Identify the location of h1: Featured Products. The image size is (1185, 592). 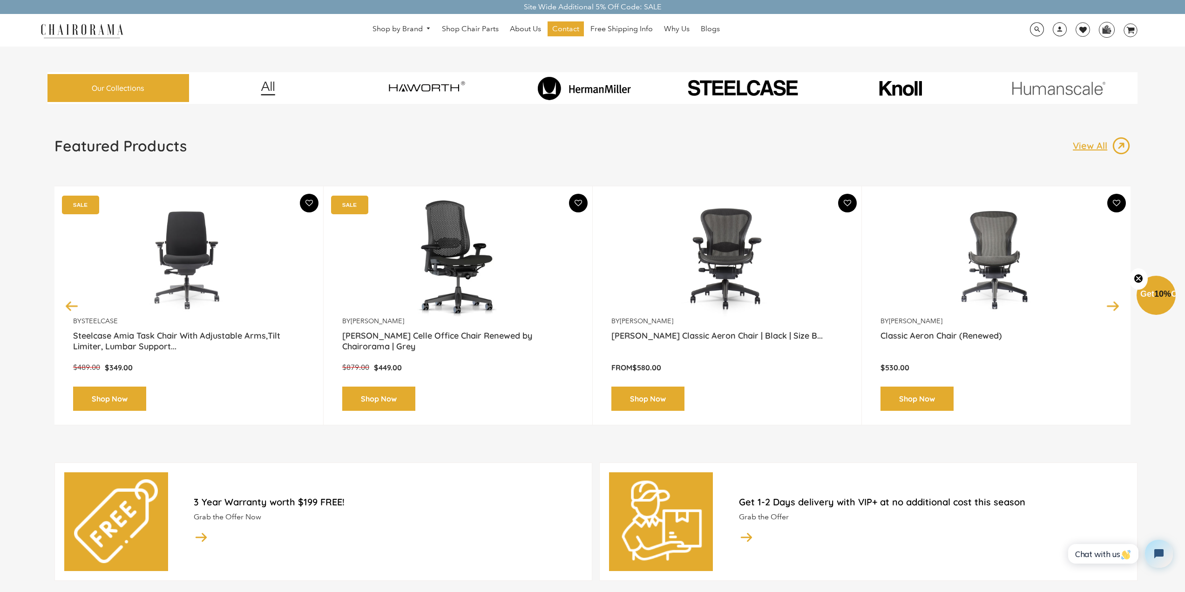
(121, 146).